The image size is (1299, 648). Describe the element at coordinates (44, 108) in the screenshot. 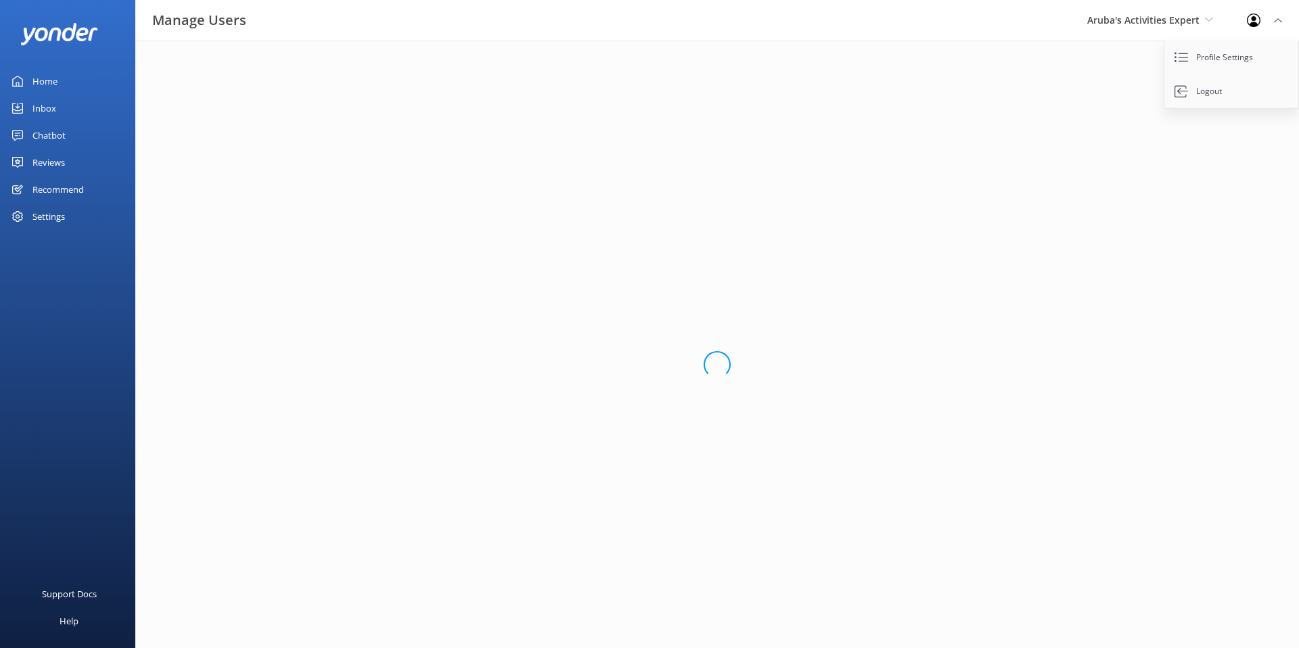

I see `div: Inbox` at that location.